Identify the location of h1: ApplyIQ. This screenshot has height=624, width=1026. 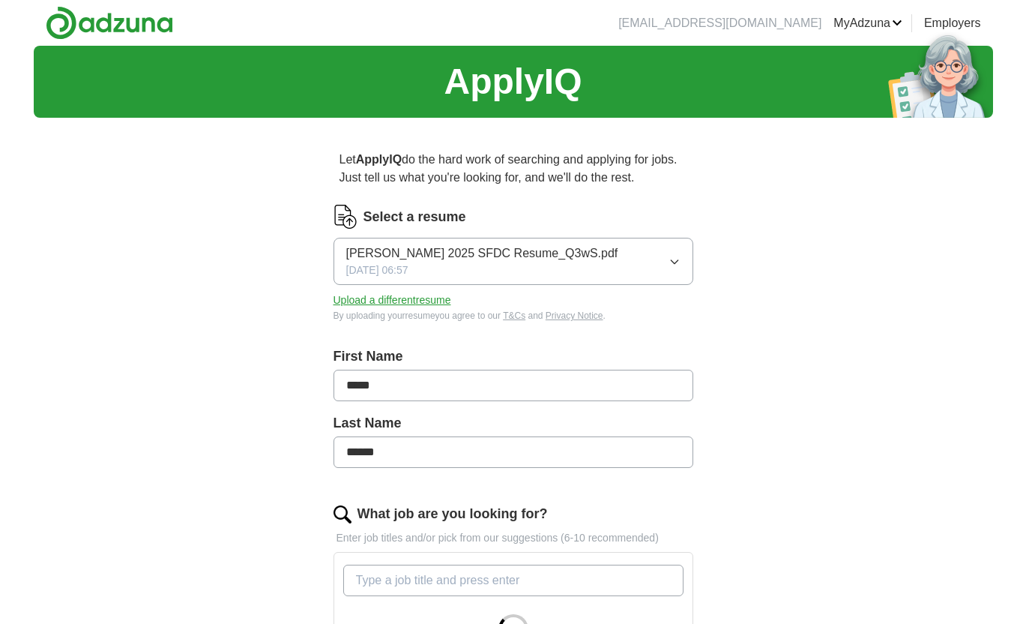
(513, 82).